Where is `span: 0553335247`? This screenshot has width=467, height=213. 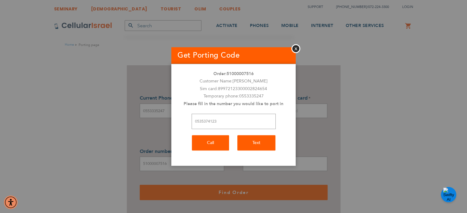 span: 0553335247 is located at coordinates (251, 96).